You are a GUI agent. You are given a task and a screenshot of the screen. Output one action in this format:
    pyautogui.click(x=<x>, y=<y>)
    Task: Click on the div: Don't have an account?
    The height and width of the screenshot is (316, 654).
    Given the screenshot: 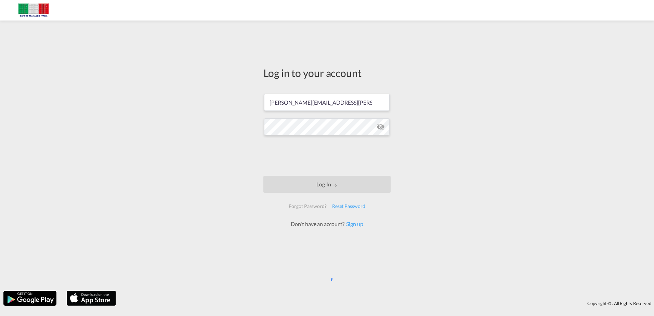 What is the action you would take?
    pyautogui.click(x=327, y=224)
    